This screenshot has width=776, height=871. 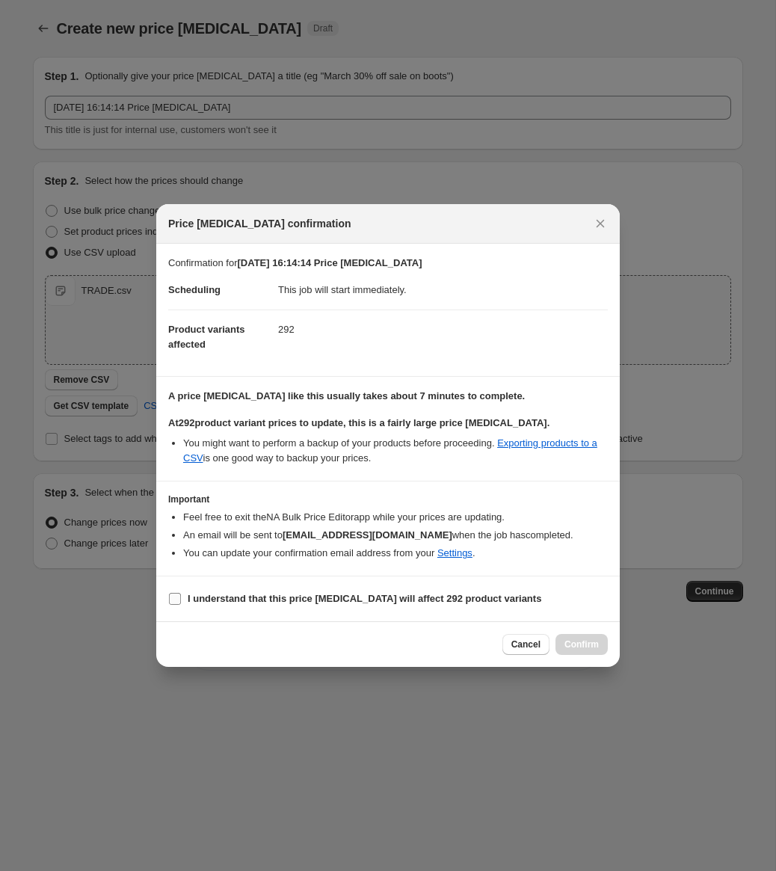 I want to click on dd: 292, so click(x=442, y=329).